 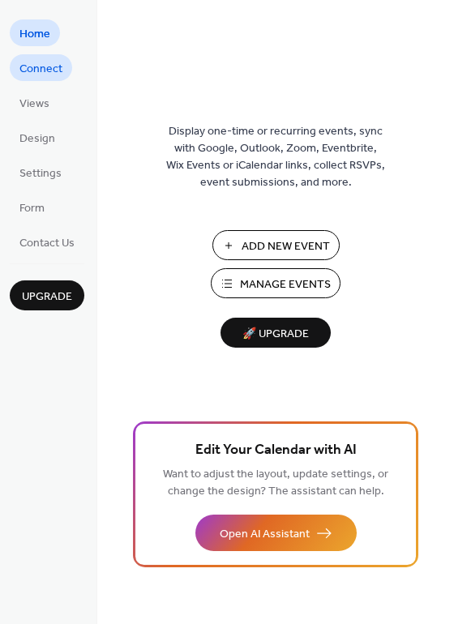 I want to click on button: Upgrade, so click(x=47, y=295).